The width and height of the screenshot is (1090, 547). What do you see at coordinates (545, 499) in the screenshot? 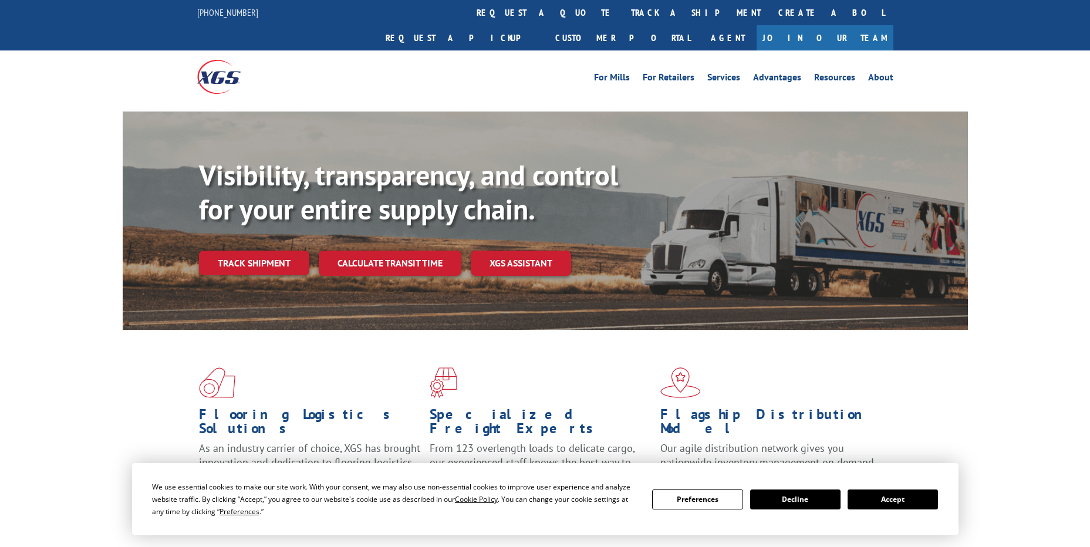
I see `div: Cookie Consent Prompt` at bounding box center [545, 499].